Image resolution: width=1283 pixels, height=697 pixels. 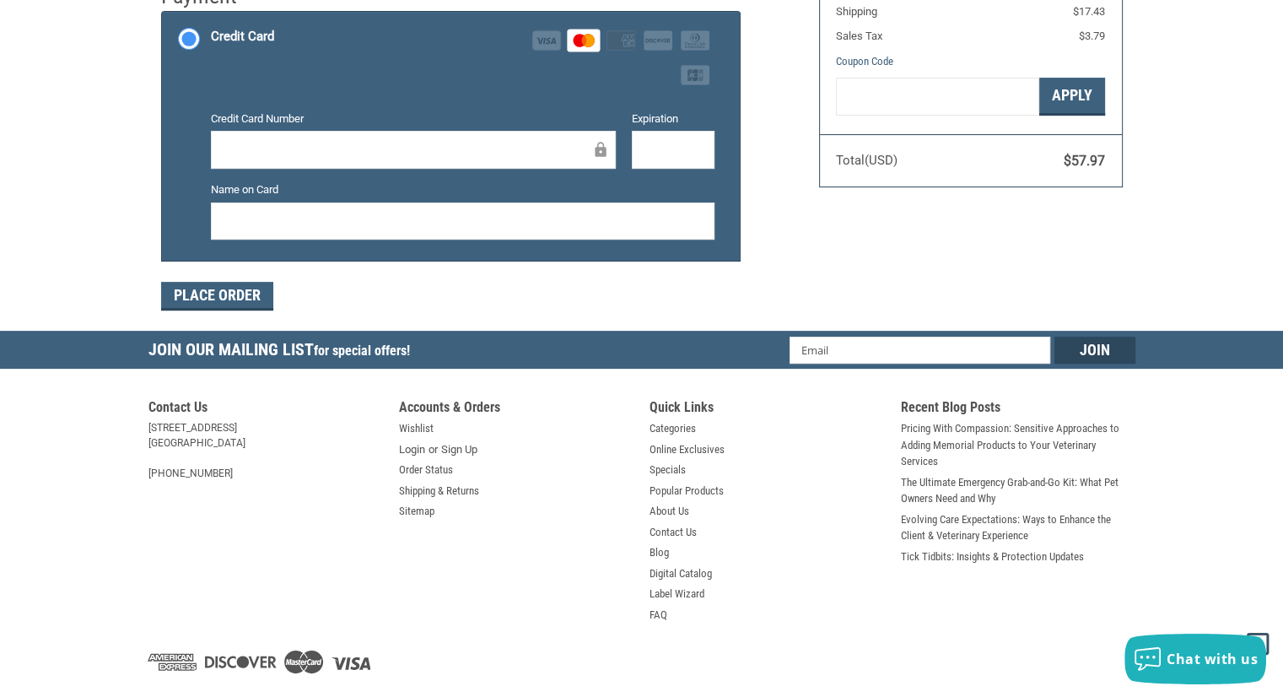 I want to click on h5: Accounts & Orders, so click(x=516, y=409).